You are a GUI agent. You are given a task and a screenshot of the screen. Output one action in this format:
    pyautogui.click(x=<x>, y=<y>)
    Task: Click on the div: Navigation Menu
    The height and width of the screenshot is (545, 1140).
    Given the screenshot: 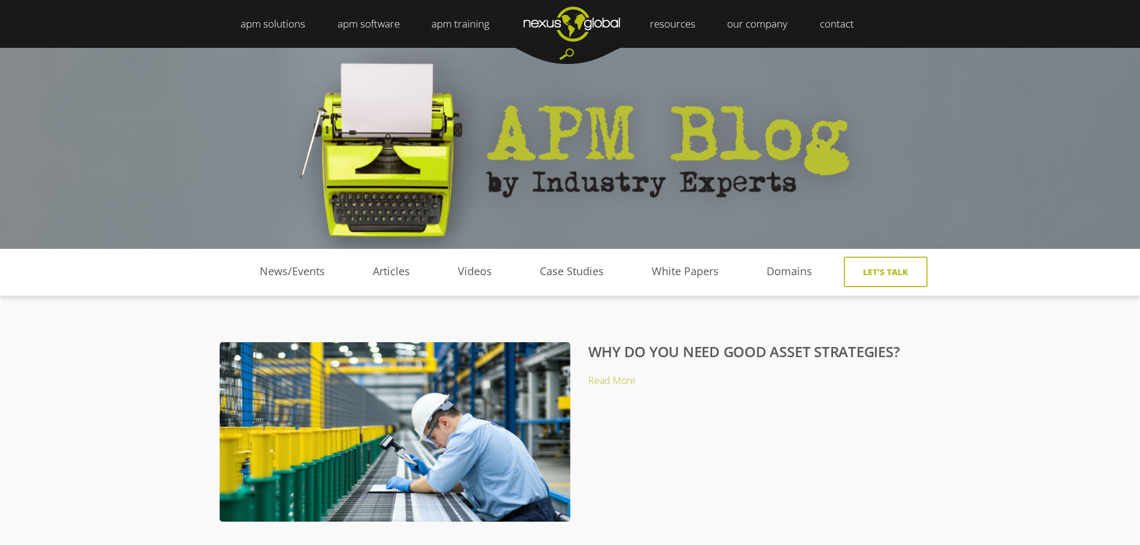 What is the action you would take?
    pyautogui.click(x=536, y=275)
    